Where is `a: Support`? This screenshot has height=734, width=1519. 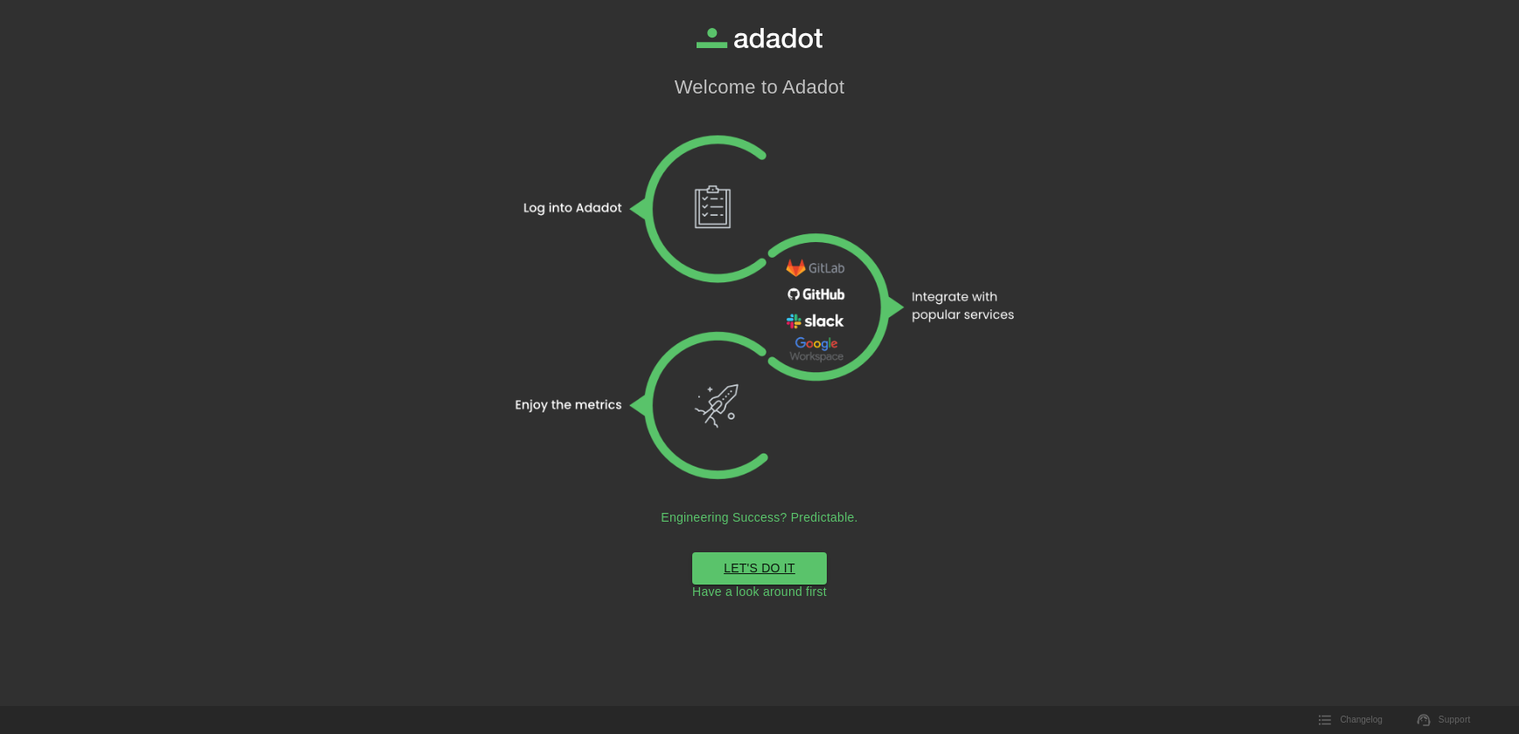 a: Support is located at coordinates (1444, 720).